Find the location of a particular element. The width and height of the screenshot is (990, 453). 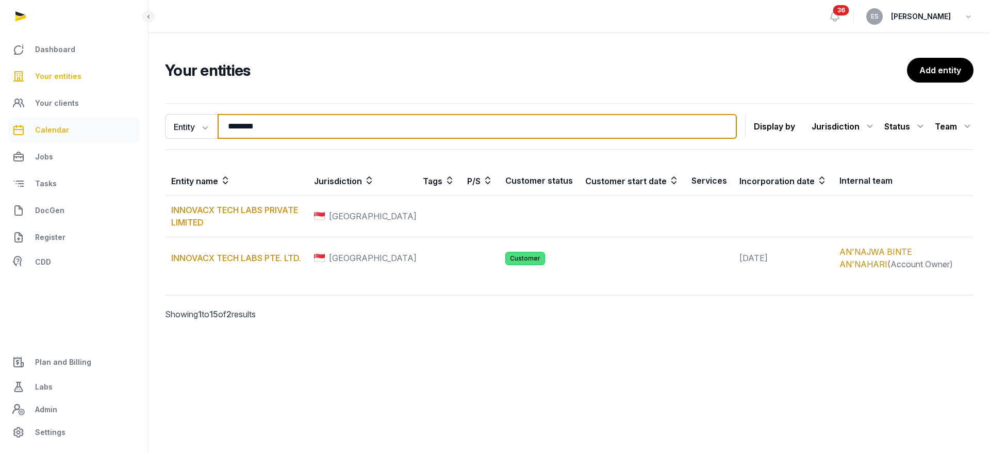

span: 2 is located at coordinates (229, 314).